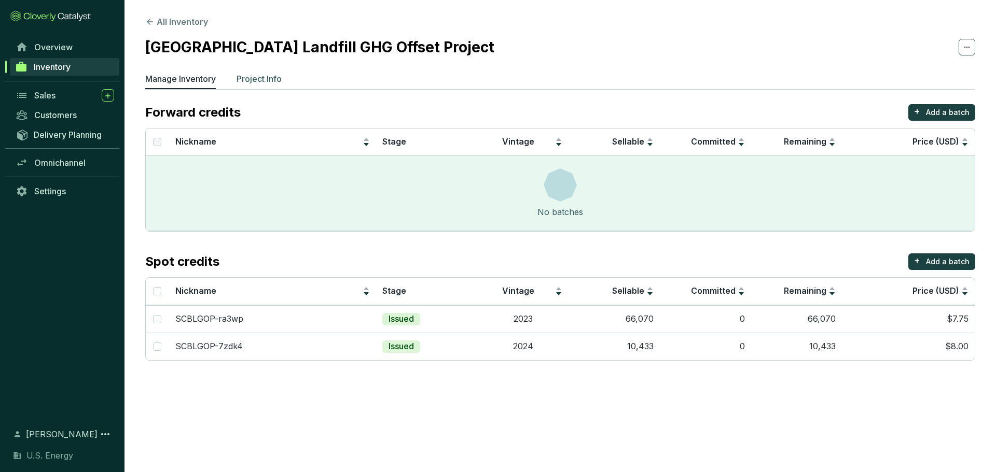 The height and width of the screenshot is (472, 996). I want to click on a: Inventory, so click(64, 67).